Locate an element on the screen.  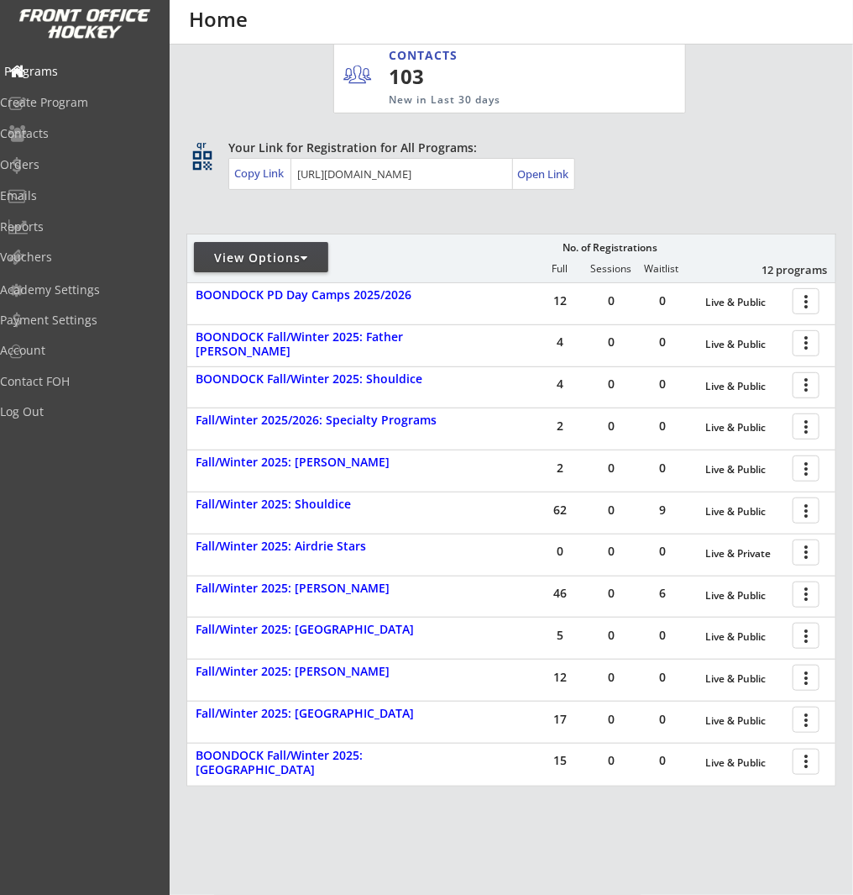
div: Fall/Winter 2025/2026: Specialty Programs is located at coordinates (327, 420).